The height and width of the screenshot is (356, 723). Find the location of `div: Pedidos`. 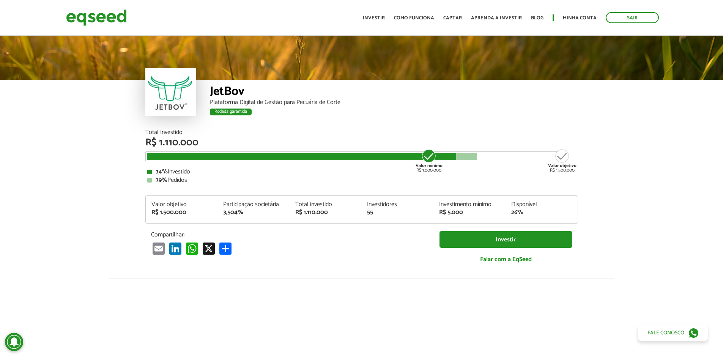

div: Pedidos is located at coordinates (362, 180).